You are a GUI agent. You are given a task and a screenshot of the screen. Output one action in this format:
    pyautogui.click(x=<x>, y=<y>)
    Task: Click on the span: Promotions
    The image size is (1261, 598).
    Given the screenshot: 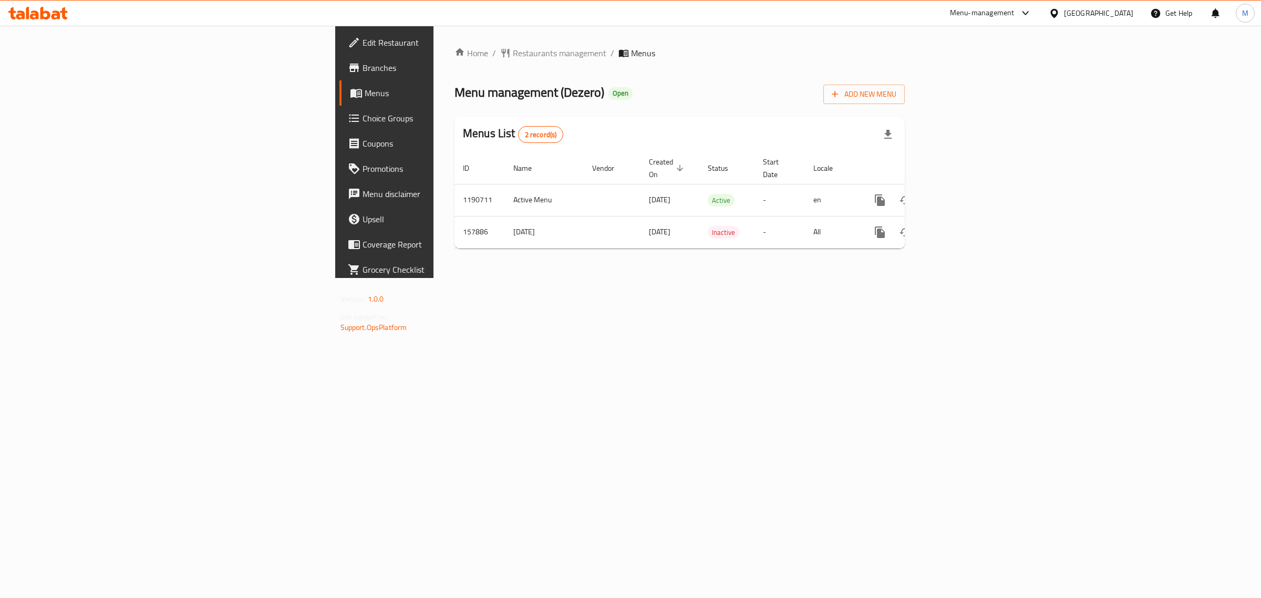 What is the action you would take?
    pyautogui.click(x=450, y=169)
    